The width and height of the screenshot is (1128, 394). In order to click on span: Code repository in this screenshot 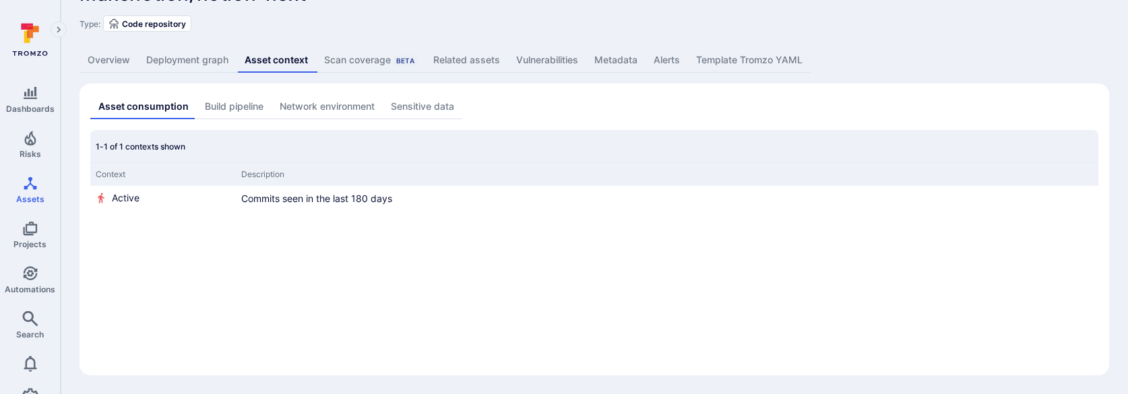, I will do `click(154, 24)`.